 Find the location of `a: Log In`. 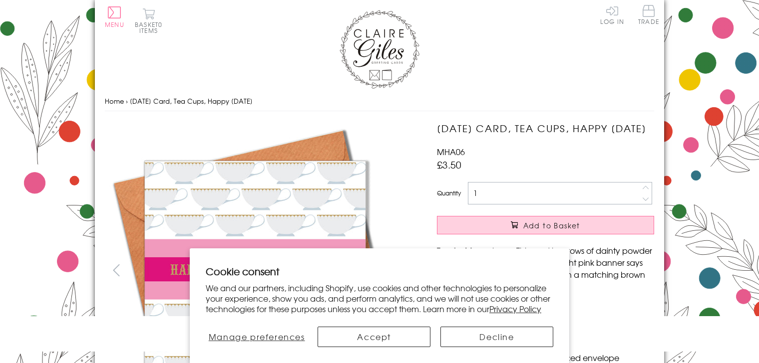

a: Log In is located at coordinates (612, 14).